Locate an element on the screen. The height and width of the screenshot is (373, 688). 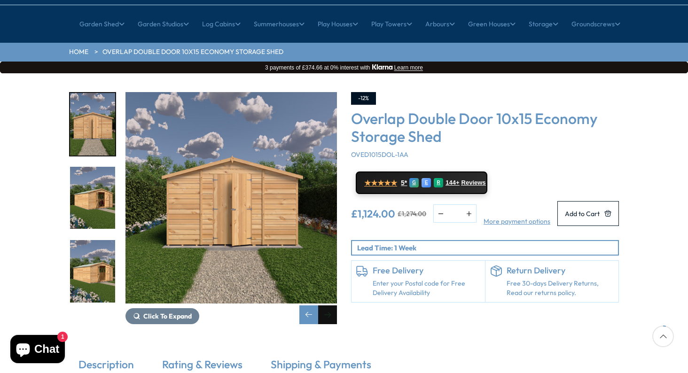
span: 144+ is located at coordinates (452, 183).